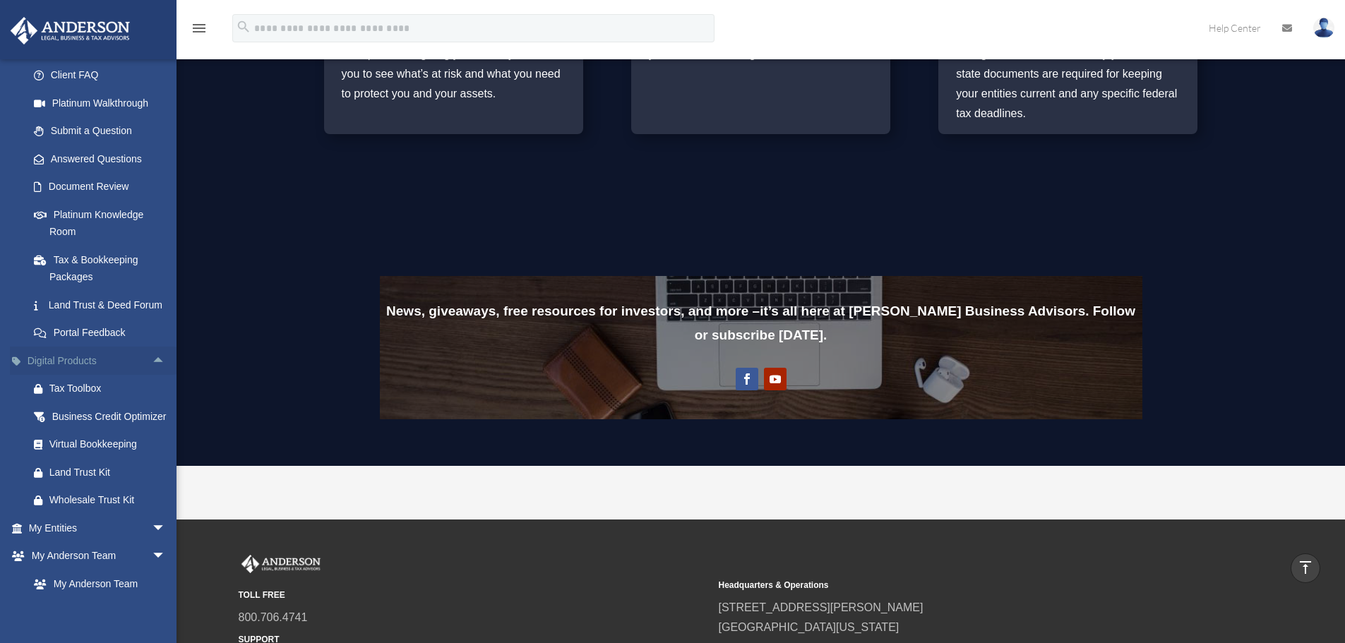 Image resolution: width=1345 pixels, height=643 pixels. Describe the element at coordinates (103, 187) in the screenshot. I see `a: Document Review` at that location.